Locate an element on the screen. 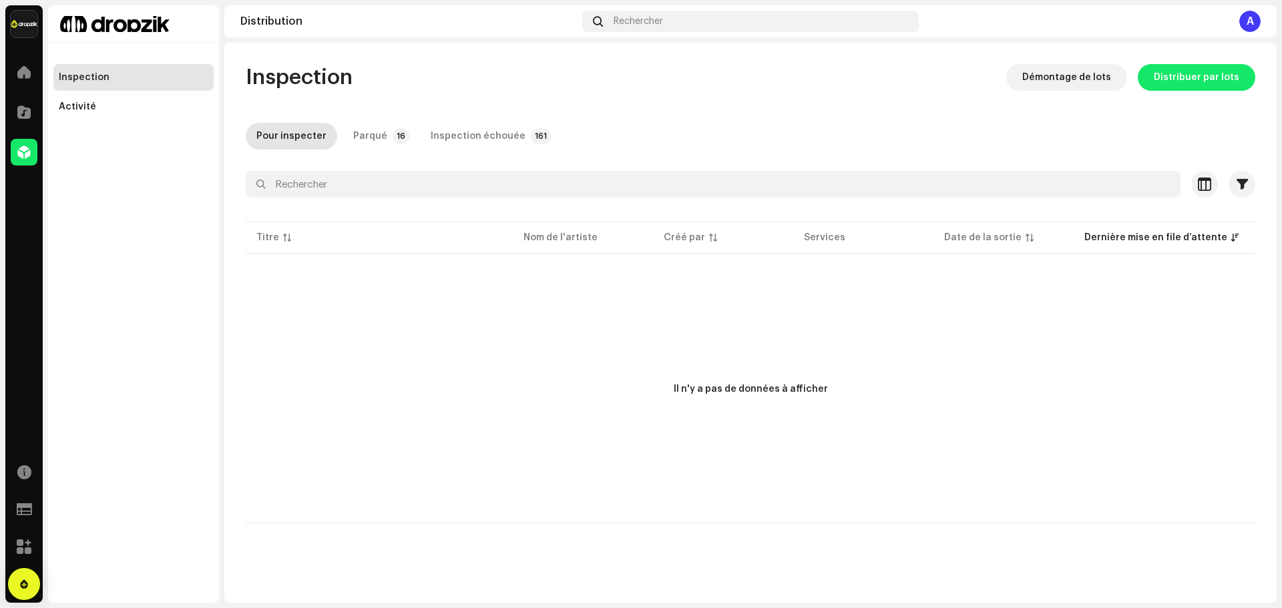 This screenshot has height=608, width=1282. re-m-nav-item: Inspection is located at coordinates (134, 77).